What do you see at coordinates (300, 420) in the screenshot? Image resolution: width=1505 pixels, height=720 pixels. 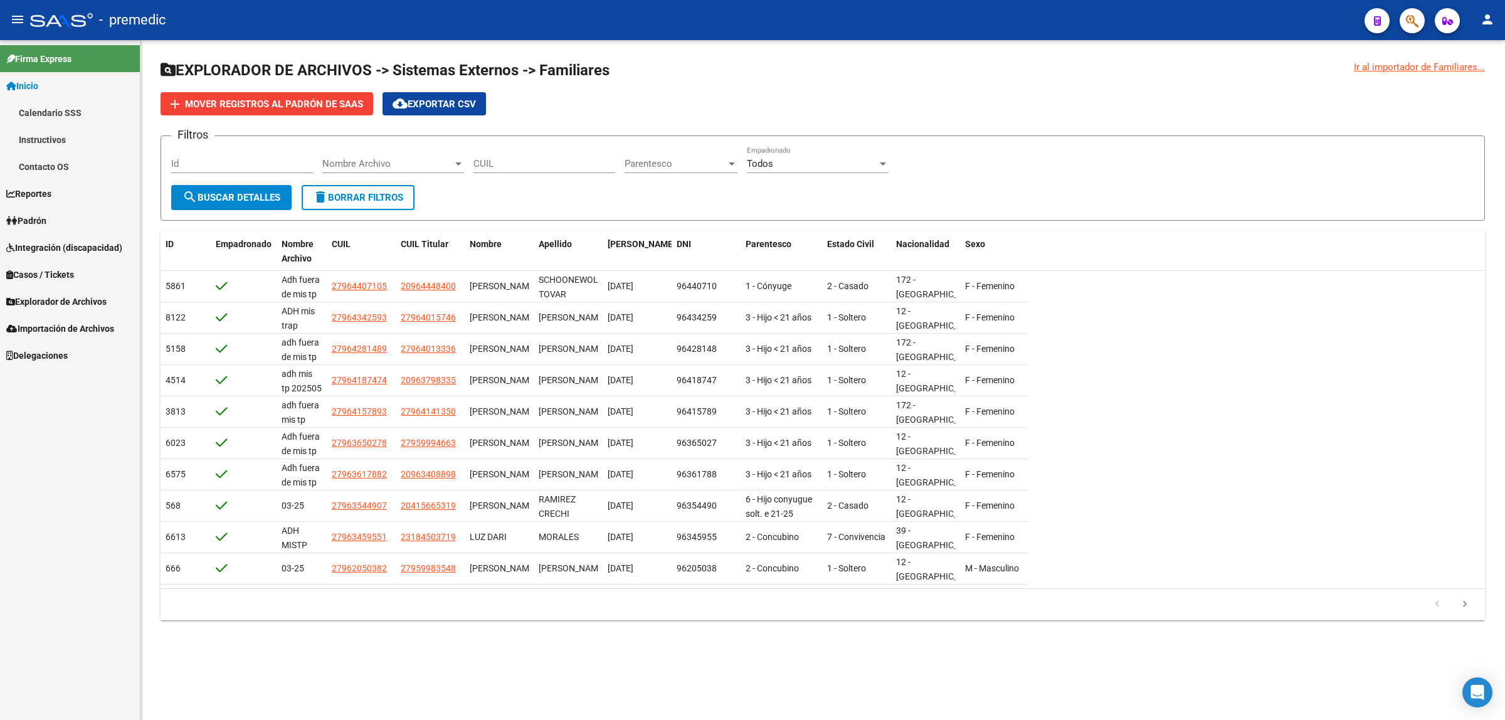 I see `span: adh fuera mis tp 202504` at bounding box center [300, 420].